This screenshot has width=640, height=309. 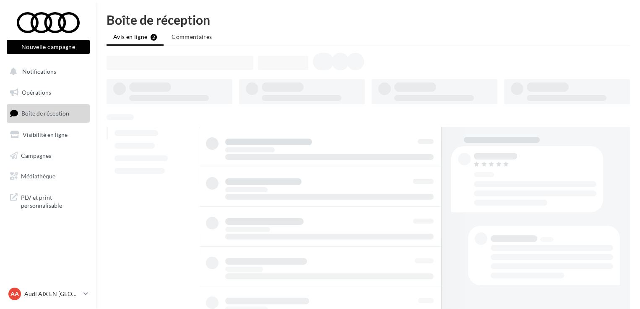 What do you see at coordinates (48, 201) in the screenshot?
I see `a: PLV et print personnalisable` at bounding box center [48, 201].